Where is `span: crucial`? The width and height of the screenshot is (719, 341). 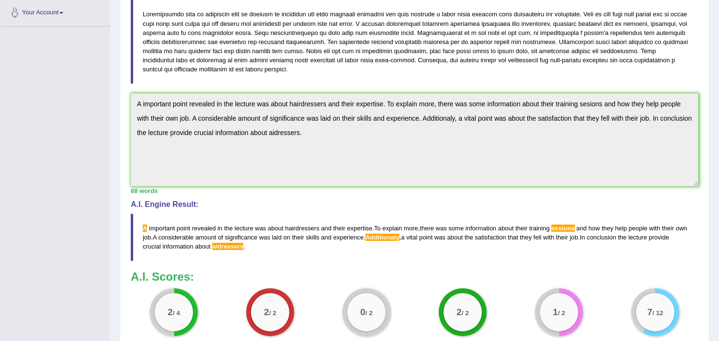
span: crucial is located at coordinates (152, 246).